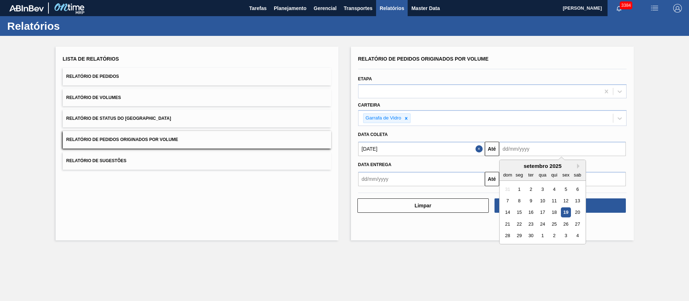 The height and width of the screenshot is (301, 689). I want to click on div: Choose sábado, 13 de setembro de 2025, so click(577, 201).